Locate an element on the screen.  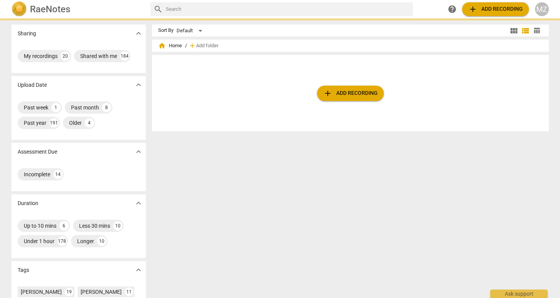
span: view_list is located at coordinates (525, 31).